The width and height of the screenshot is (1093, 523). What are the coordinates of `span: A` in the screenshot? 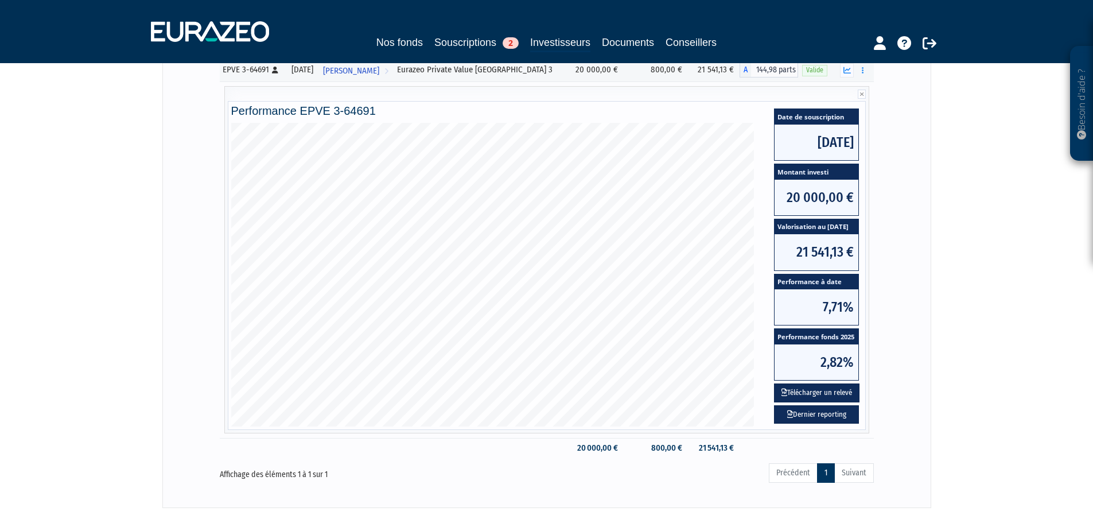 It's located at (745, 70).